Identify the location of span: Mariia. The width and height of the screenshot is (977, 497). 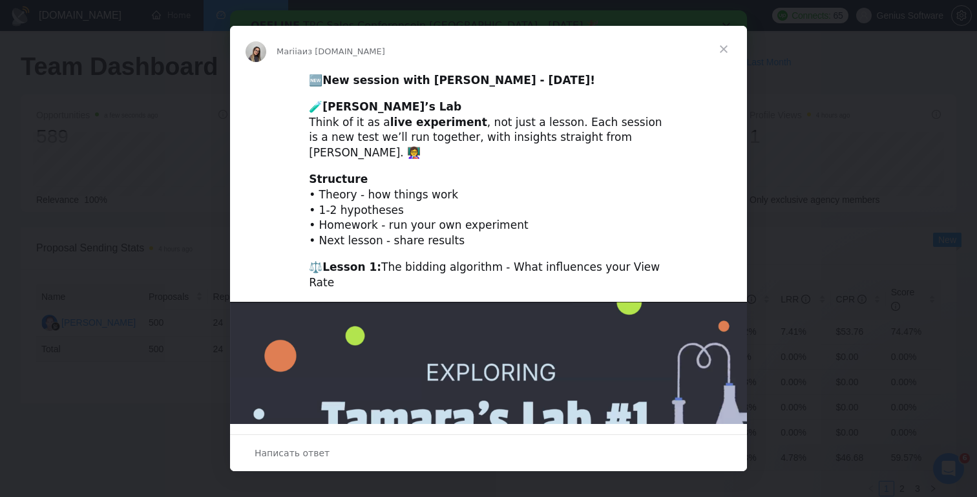
(290, 51).